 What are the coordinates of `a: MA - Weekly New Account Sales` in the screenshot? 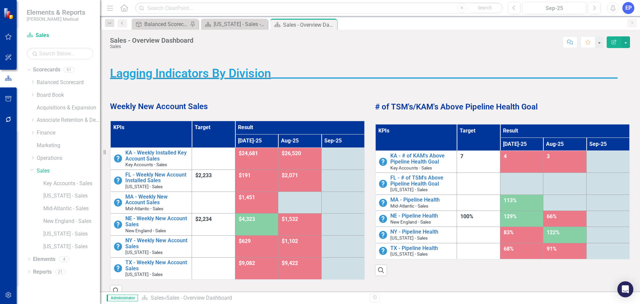 It's located at (157, 199).